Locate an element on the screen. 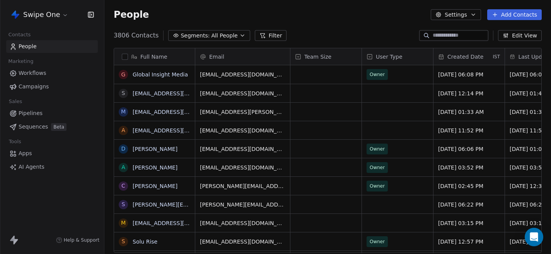 This screenshot has width=551, height=254. span: Beta is located at coordinates (59, 127).